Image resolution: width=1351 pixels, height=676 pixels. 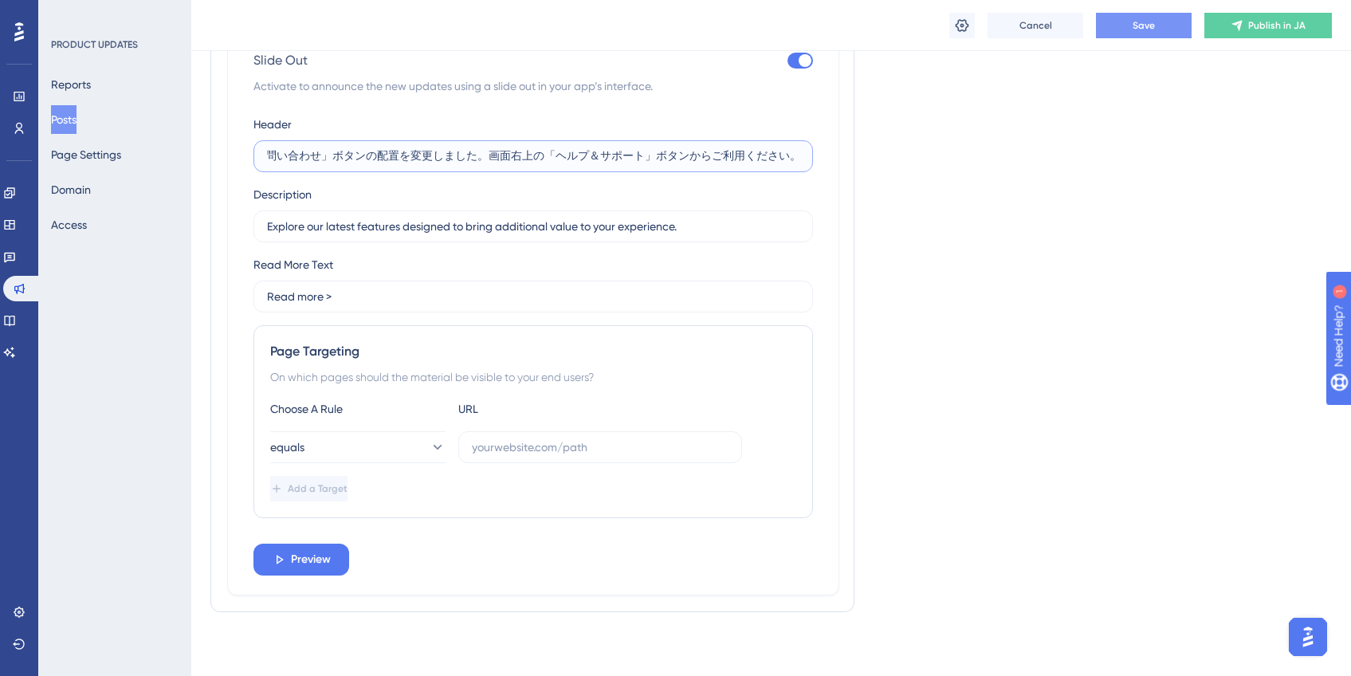 I want to click on button: Access, so click(x=69, y=225).